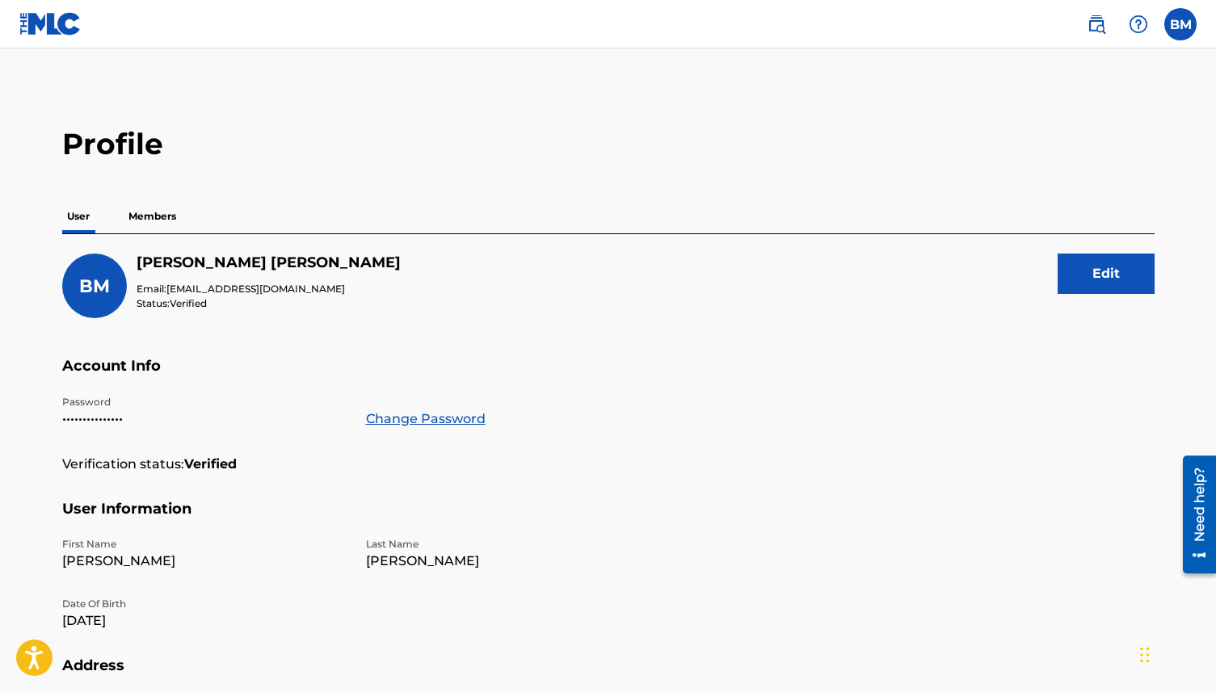  What do you see at coordinates (268, 263) in the screenshot?
I see `h5: Bradley Markovitz` at bounding box center [268, 263].